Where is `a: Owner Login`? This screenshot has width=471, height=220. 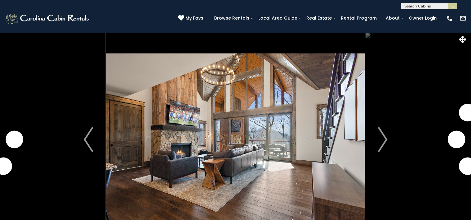
a: Owner Login is located at coordinates (423, 18).